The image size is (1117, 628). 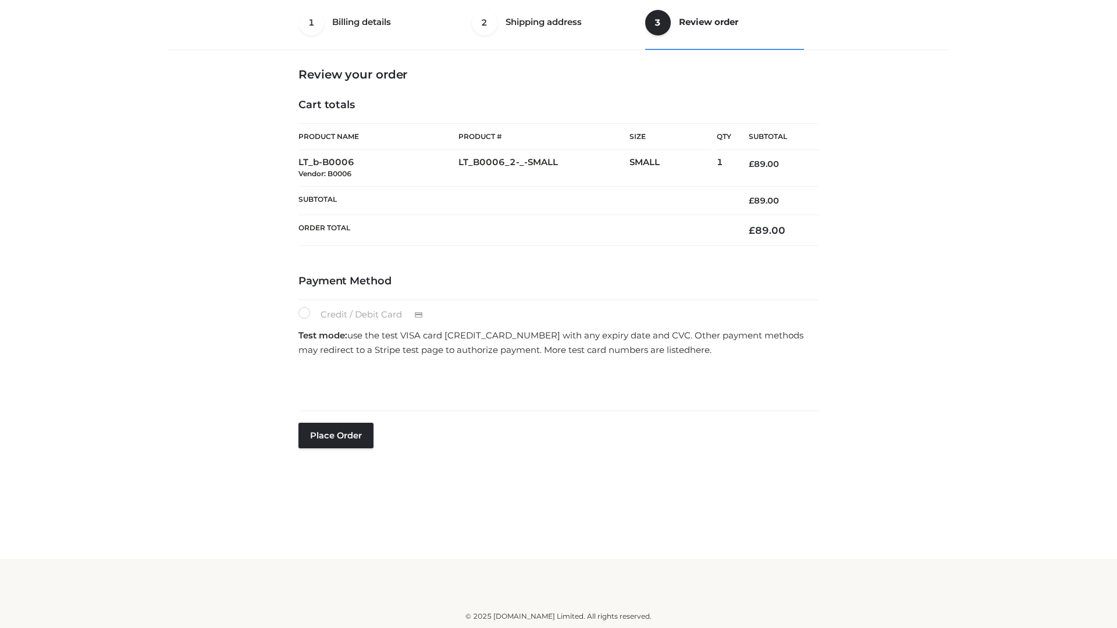 What do you see at coordinates (559, 282) in the screenshot?
I see `h4: Payment Method` at bounding box center [559, 282].